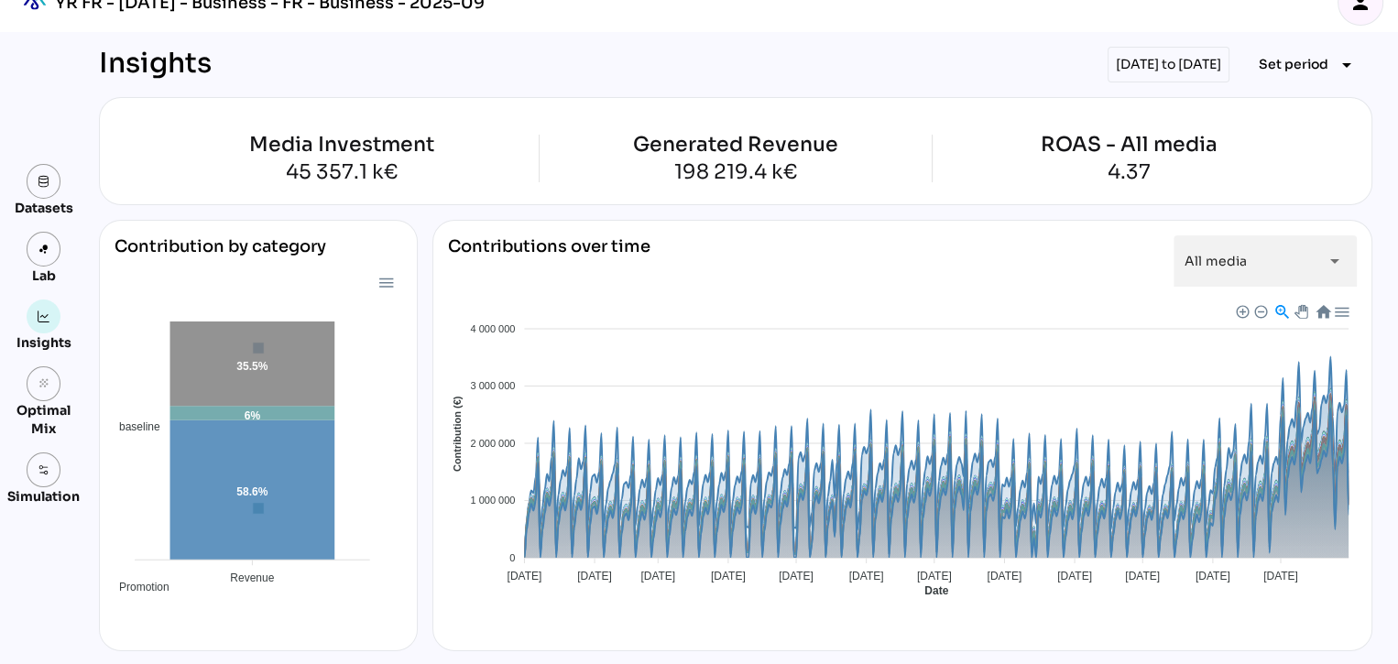 This screenshot has height=664, width=1398. I want to click on div: Generated Revenue, so click(736, 145).